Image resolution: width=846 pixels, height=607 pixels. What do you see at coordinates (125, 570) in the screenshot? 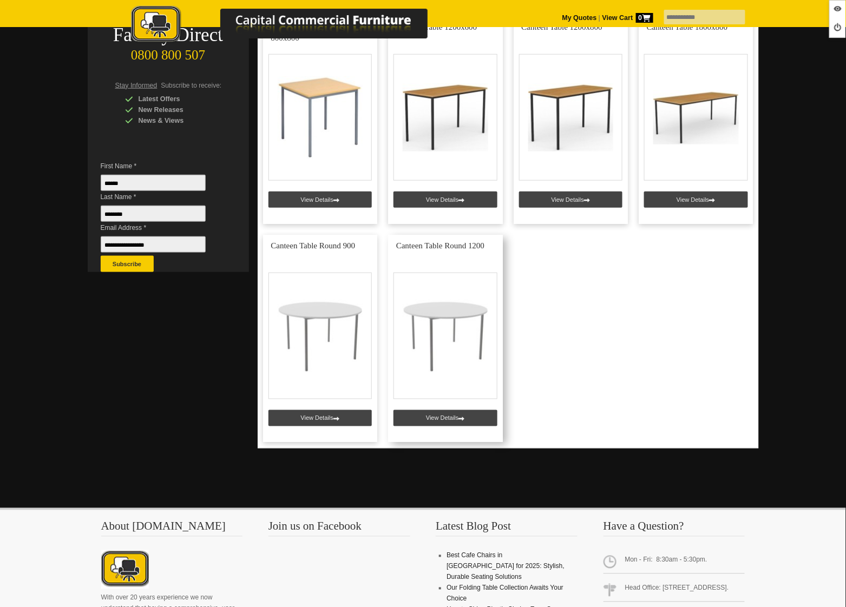
I see `img: About CCFNZ Logo` at bounding box center [125, 570].